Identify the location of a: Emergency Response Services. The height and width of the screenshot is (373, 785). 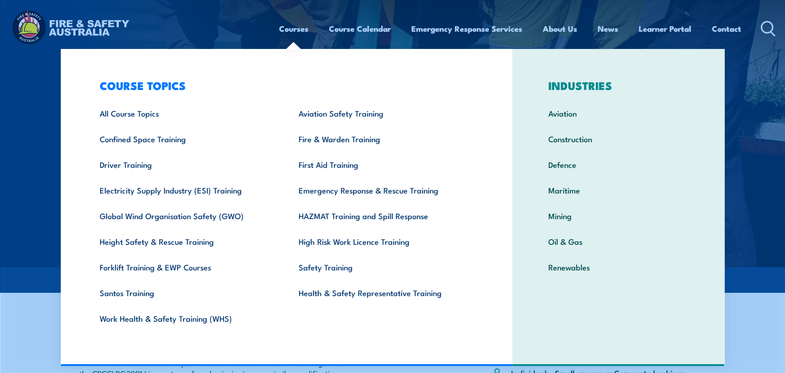
(467, 28).